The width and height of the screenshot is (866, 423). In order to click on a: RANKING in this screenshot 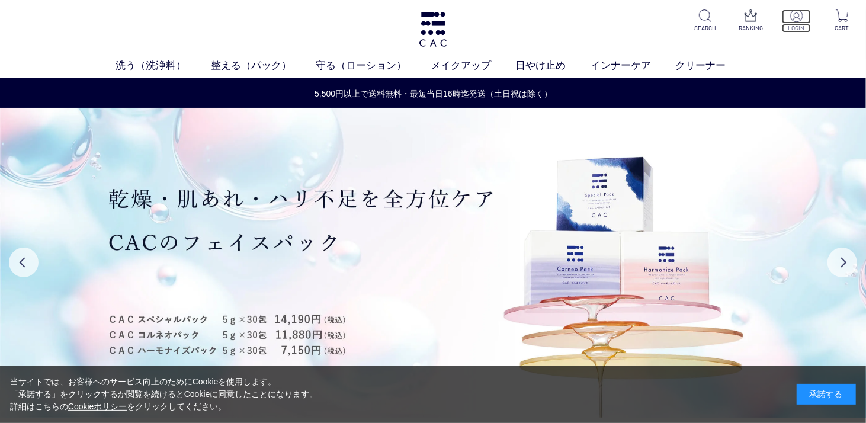, I will do `click(750, 21)`.